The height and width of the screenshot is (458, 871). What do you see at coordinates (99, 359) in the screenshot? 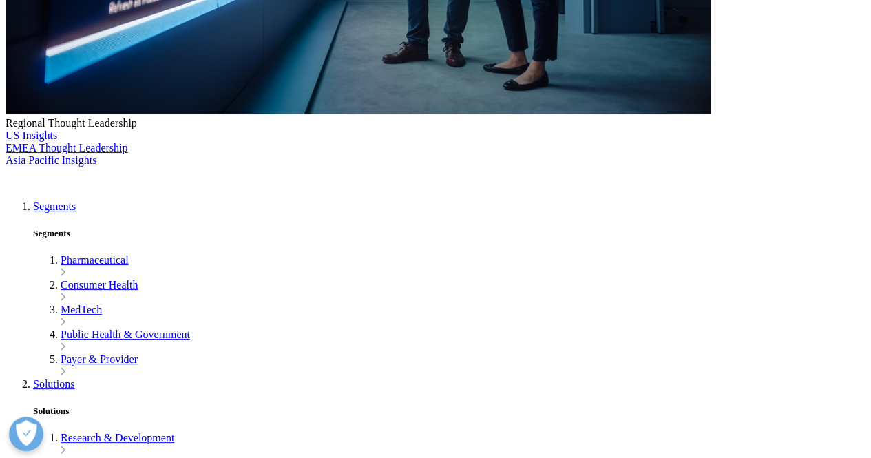
I see `a: Payer & Provider` at bounding box center [99, 359].